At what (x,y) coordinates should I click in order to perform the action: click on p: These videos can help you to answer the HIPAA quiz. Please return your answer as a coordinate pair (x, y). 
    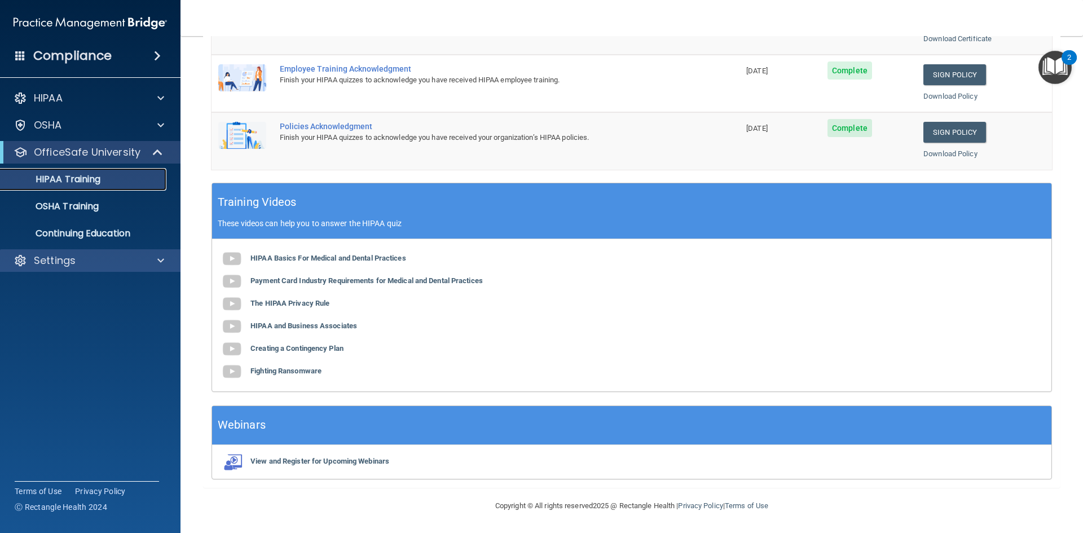
    Looking at the image, I should click on (632, 223).